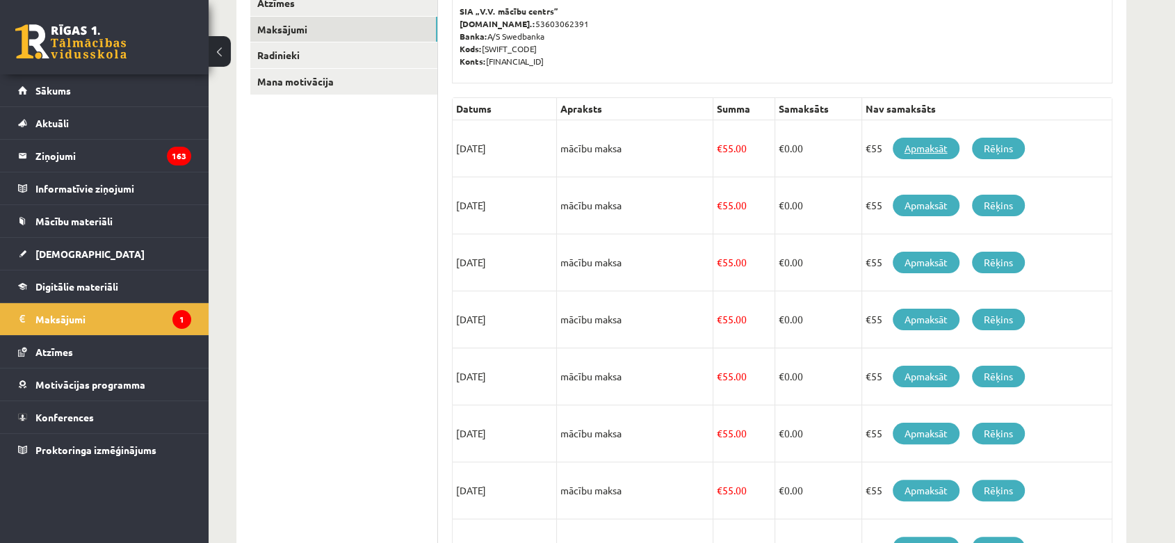 The height and width of the screenshot is (543, 1175). Describe the element at coordinates (52, 123) in the screenshot. I see `span: Aktuāli` at that location.